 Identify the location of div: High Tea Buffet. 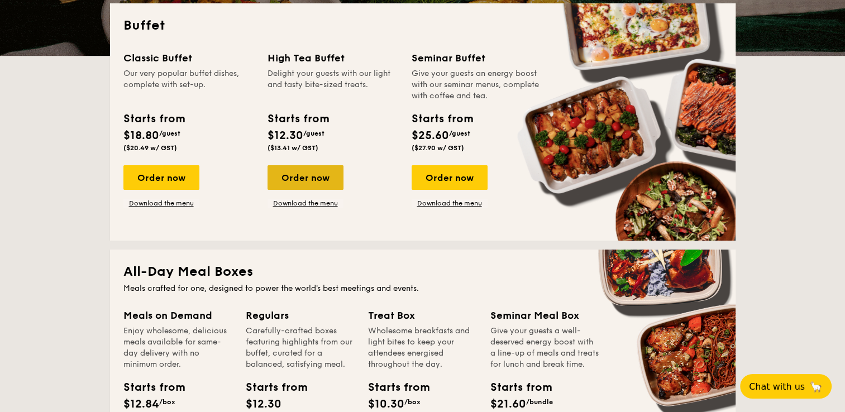
(333, 58).